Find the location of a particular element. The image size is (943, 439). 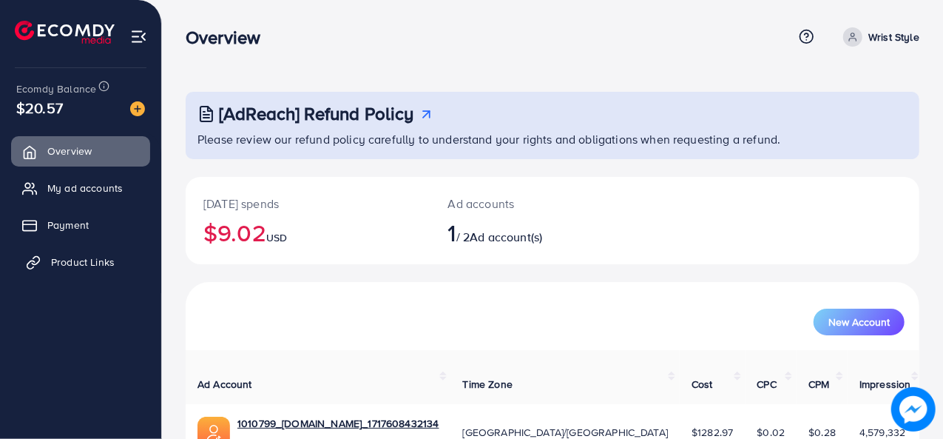

span: Ecomdy Balance is located at coordinates (56, 89).